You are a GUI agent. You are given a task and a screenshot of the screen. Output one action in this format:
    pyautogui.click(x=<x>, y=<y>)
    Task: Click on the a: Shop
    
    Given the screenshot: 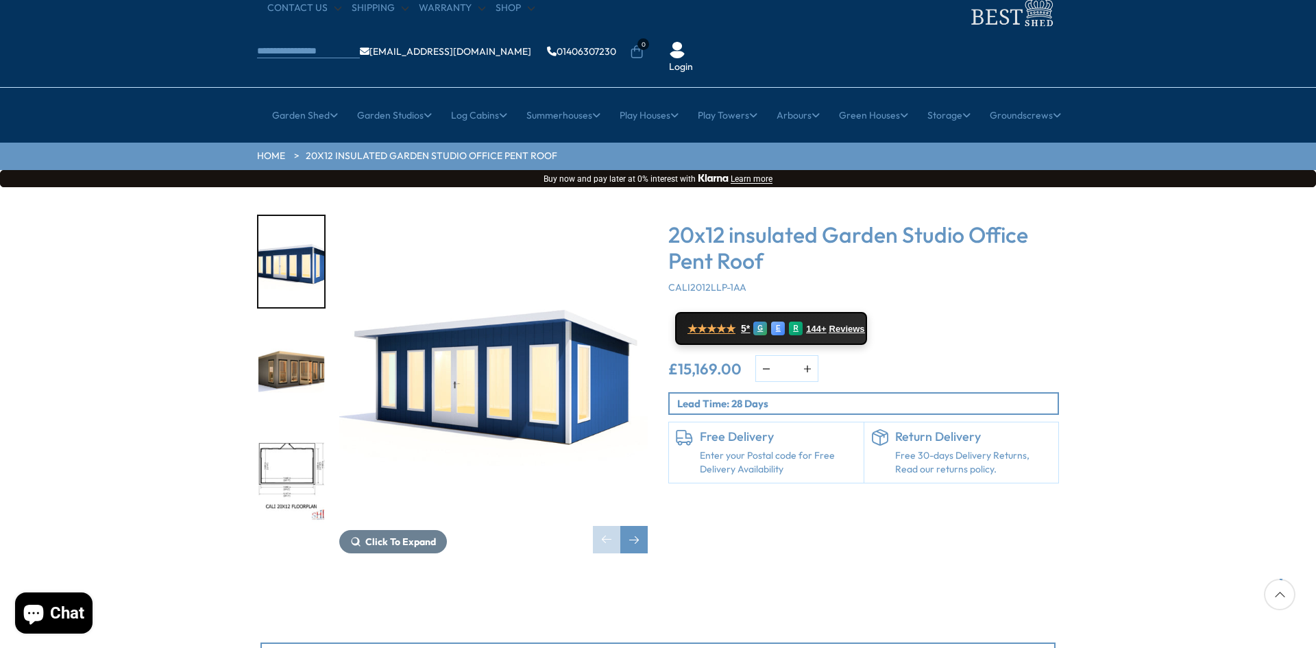 What is the action you would take?
    pyautogui.click(x=515, y=8)
    